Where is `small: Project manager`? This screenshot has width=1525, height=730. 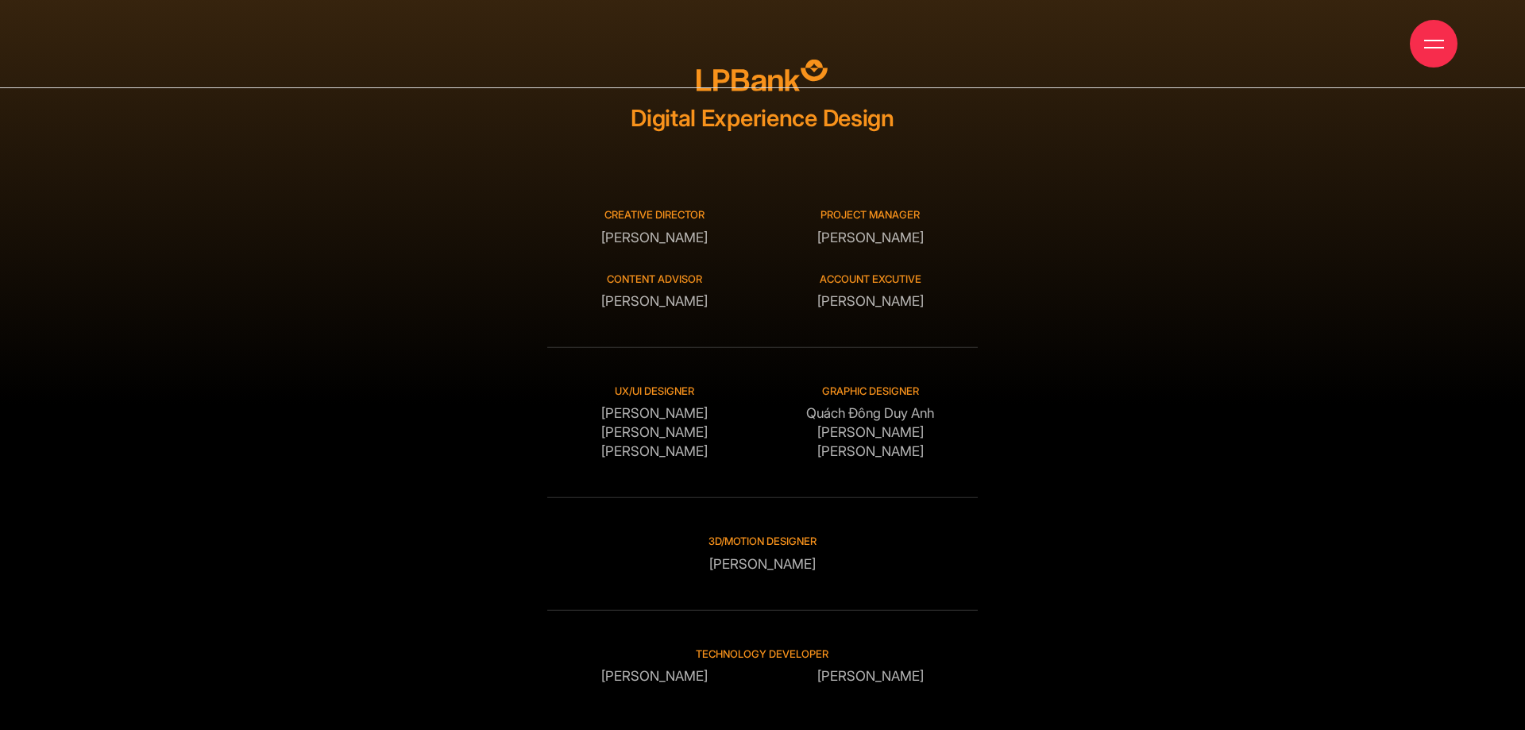 small: Project manager is located at coordinates (870, 214).